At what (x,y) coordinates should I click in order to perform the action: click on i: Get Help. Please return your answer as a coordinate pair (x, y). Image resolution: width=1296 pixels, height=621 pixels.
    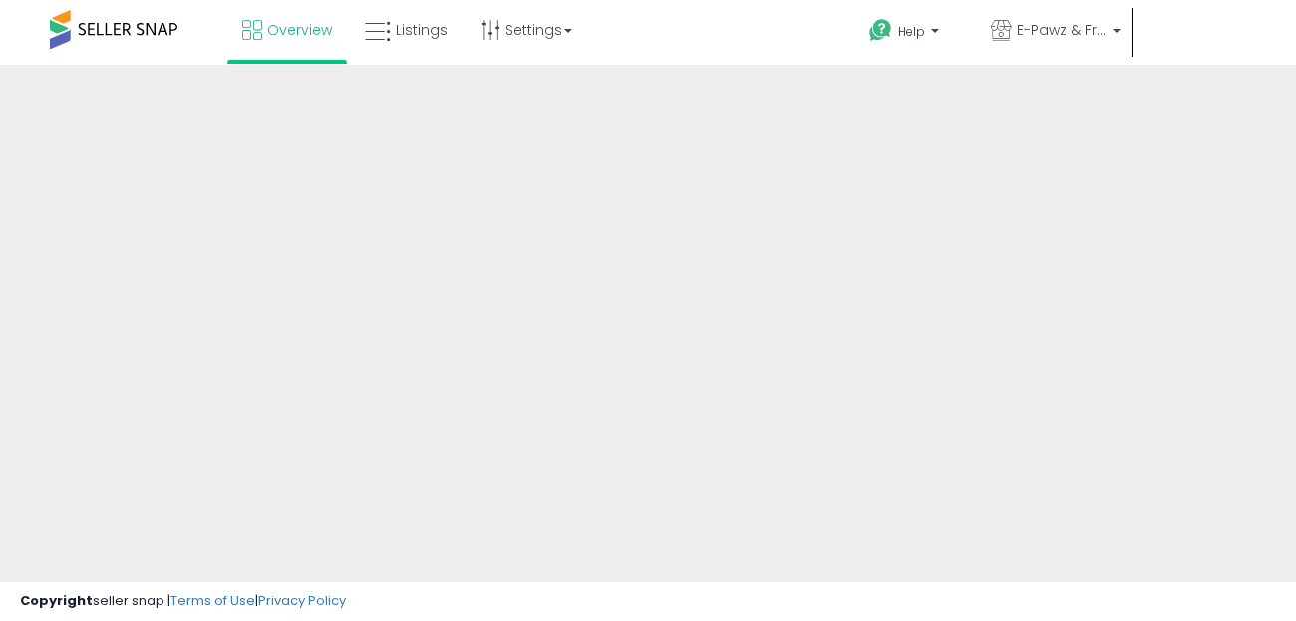
    Looking at the image, I should click on (881, 30).